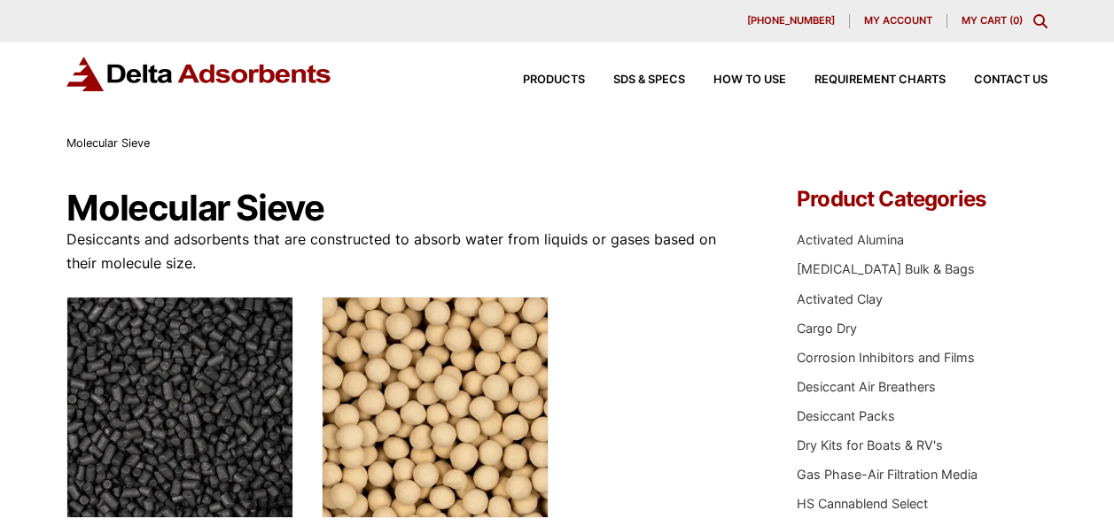 The height and width of the screenshot is (526, 1114). What do you see at coordinates (648, 80) in the screenshot?
I see `span: SDS & SPECS` at bounding box center [648, 80].